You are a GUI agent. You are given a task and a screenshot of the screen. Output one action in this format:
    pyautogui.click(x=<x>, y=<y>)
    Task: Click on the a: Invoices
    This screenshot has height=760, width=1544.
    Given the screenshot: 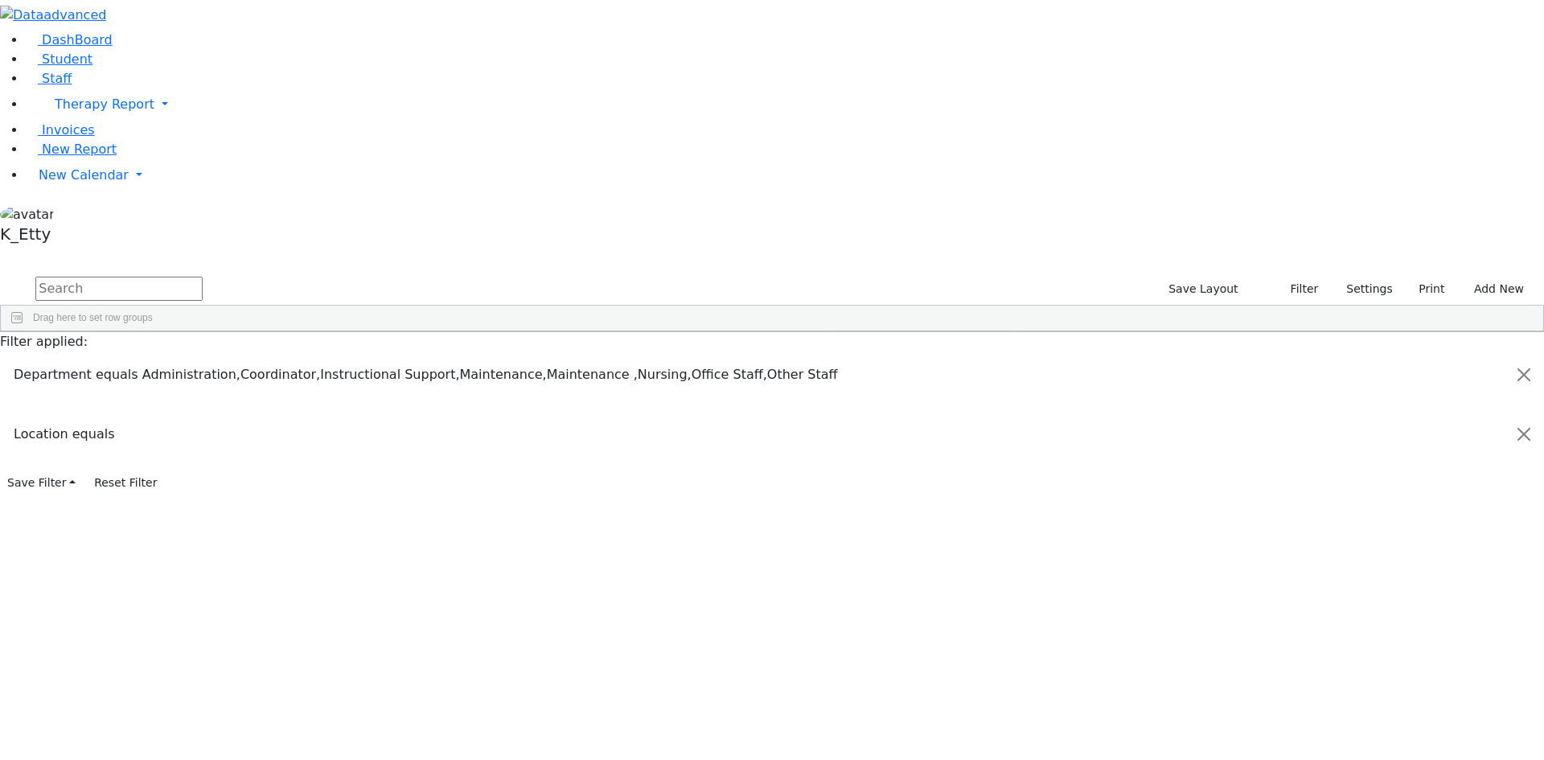 What is the action you would take?
    pyautogui.click(x=60, y=129)
    